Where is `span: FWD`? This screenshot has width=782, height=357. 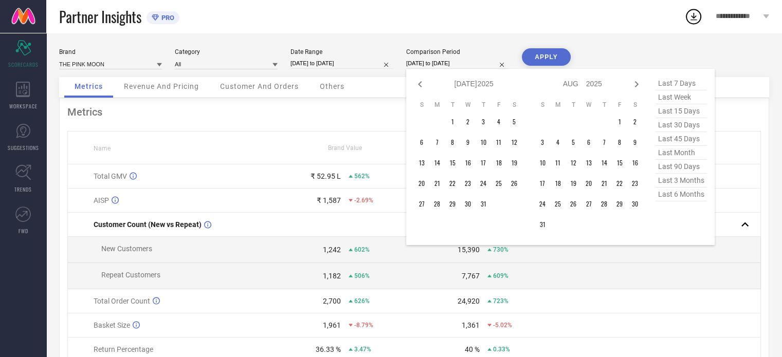
span: FWD is located at coordinates (23, 231).